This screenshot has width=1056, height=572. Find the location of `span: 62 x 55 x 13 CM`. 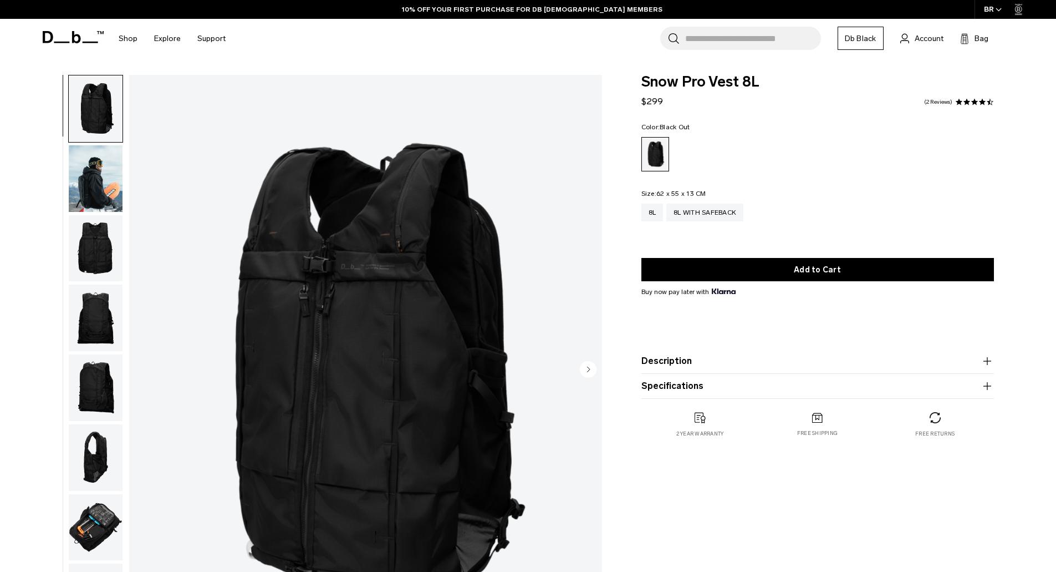

span: 62 x 55 x 13 CM is located at coordinates (682, 194).